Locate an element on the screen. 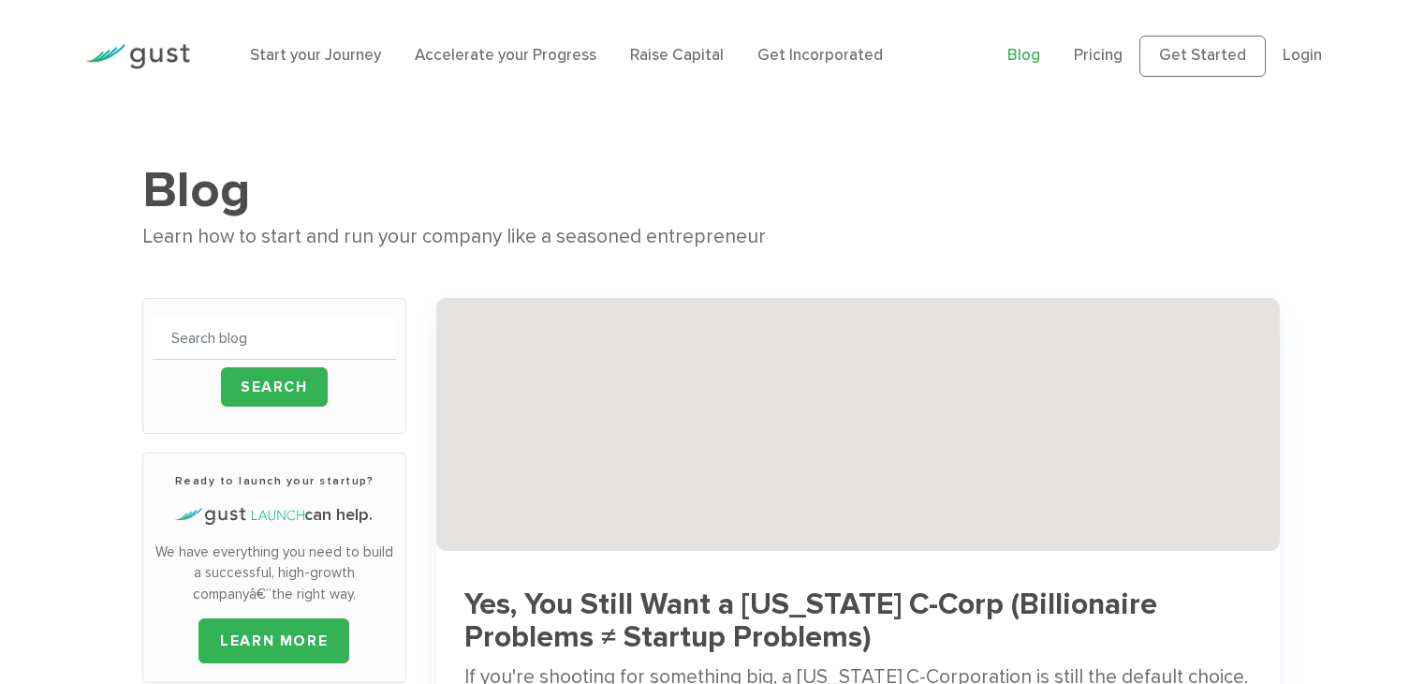 This screenshot has height=684, width=1424. a: Raise Capital is located at coordinates (677, 55).